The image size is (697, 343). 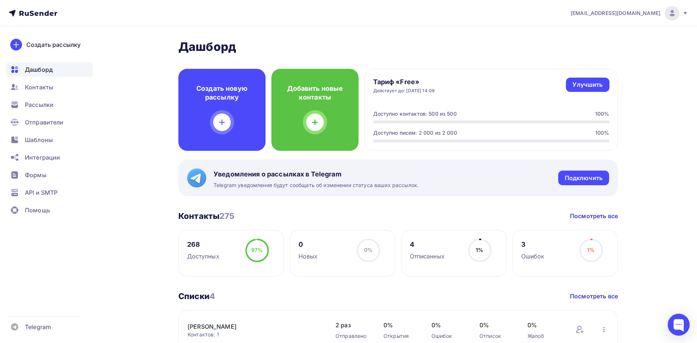 I want to click on div: Улучшить, so click(x=587, y=85).